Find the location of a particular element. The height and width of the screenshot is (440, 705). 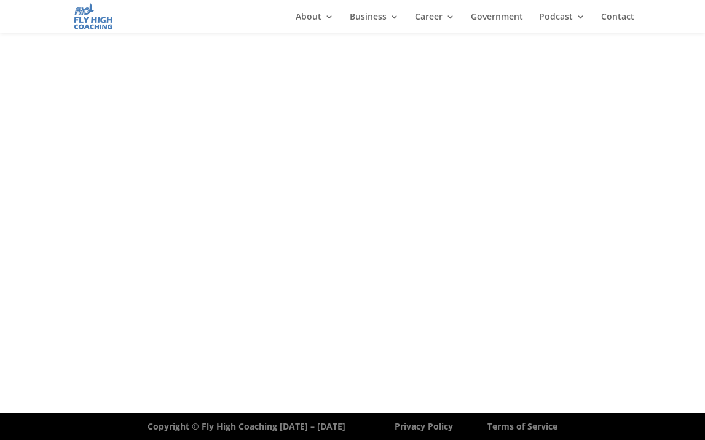

a: Podcast is located at coordinates (561, 23).